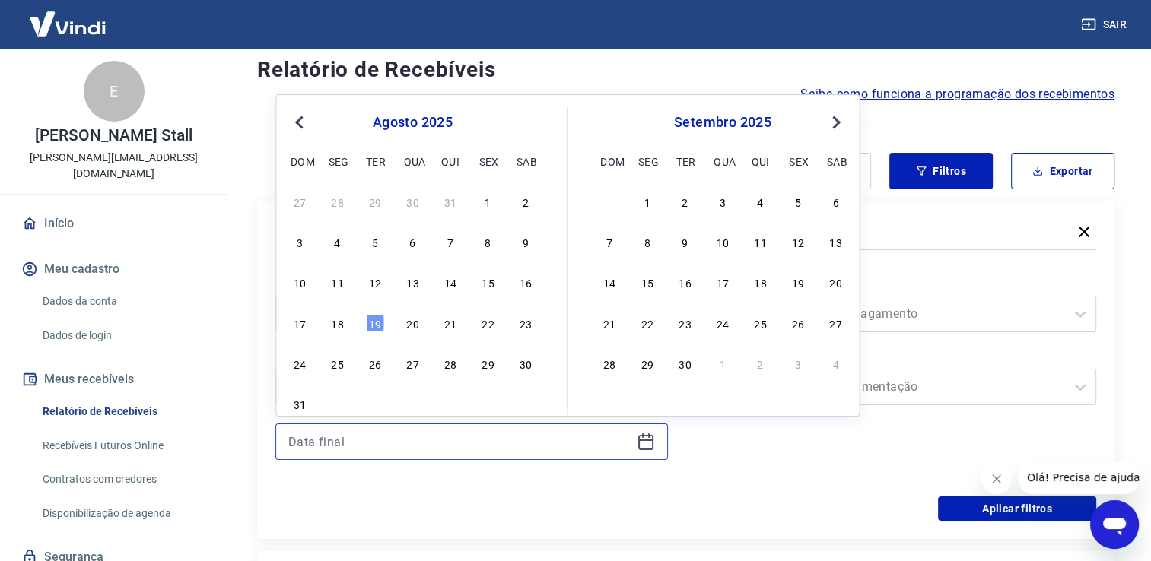 The image size is (1151, 561). I want to click on div: Choose quinta-feira, 14 de agosto de 2025, so click(450, 282).